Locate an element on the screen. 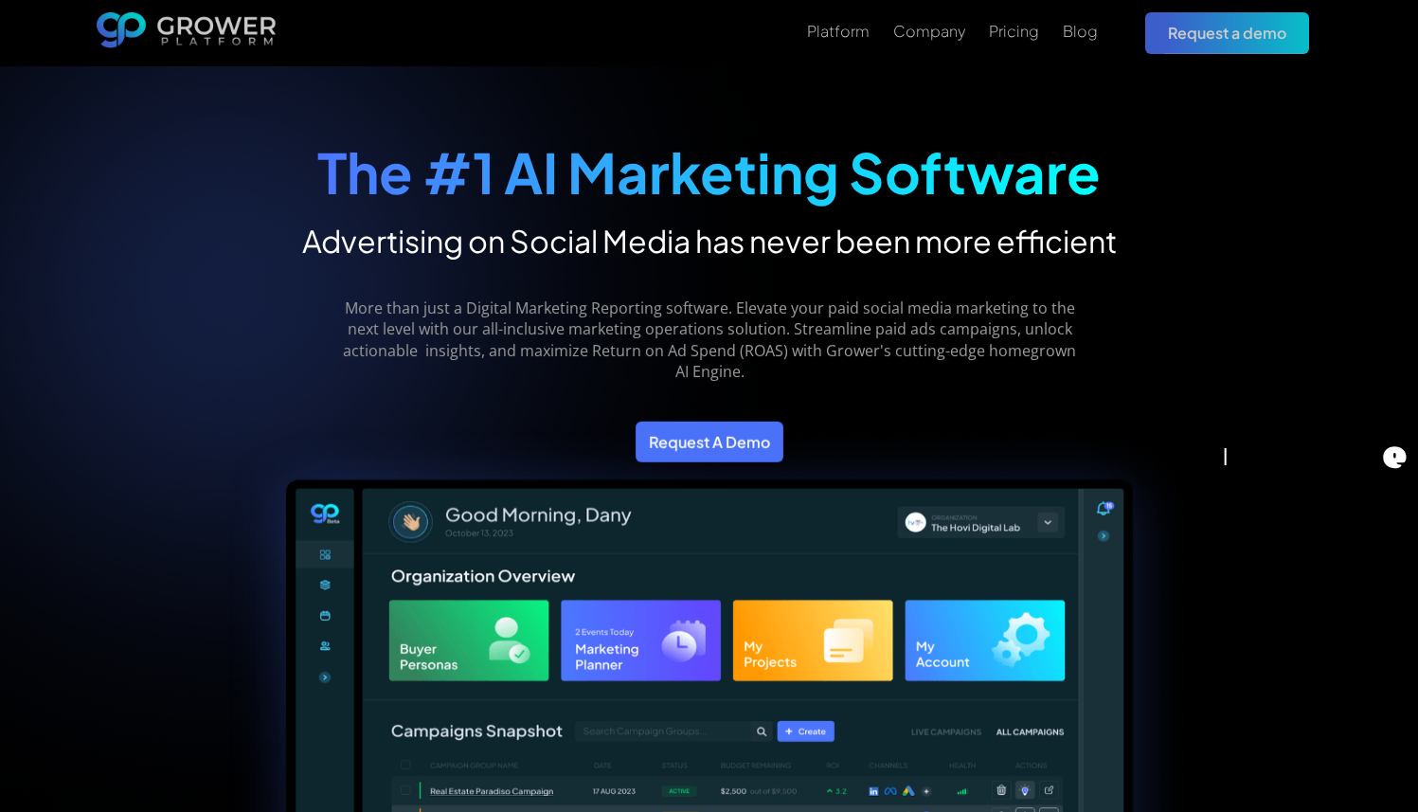 The height and width of the screenshot is (812, 1418). a: Pricing is located at coordinates (1014, 31).